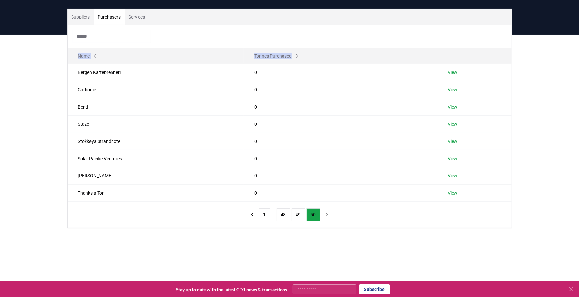 The width and height of the screenshot is (579, 297). I want to click on button: 48, so click(283, 215).